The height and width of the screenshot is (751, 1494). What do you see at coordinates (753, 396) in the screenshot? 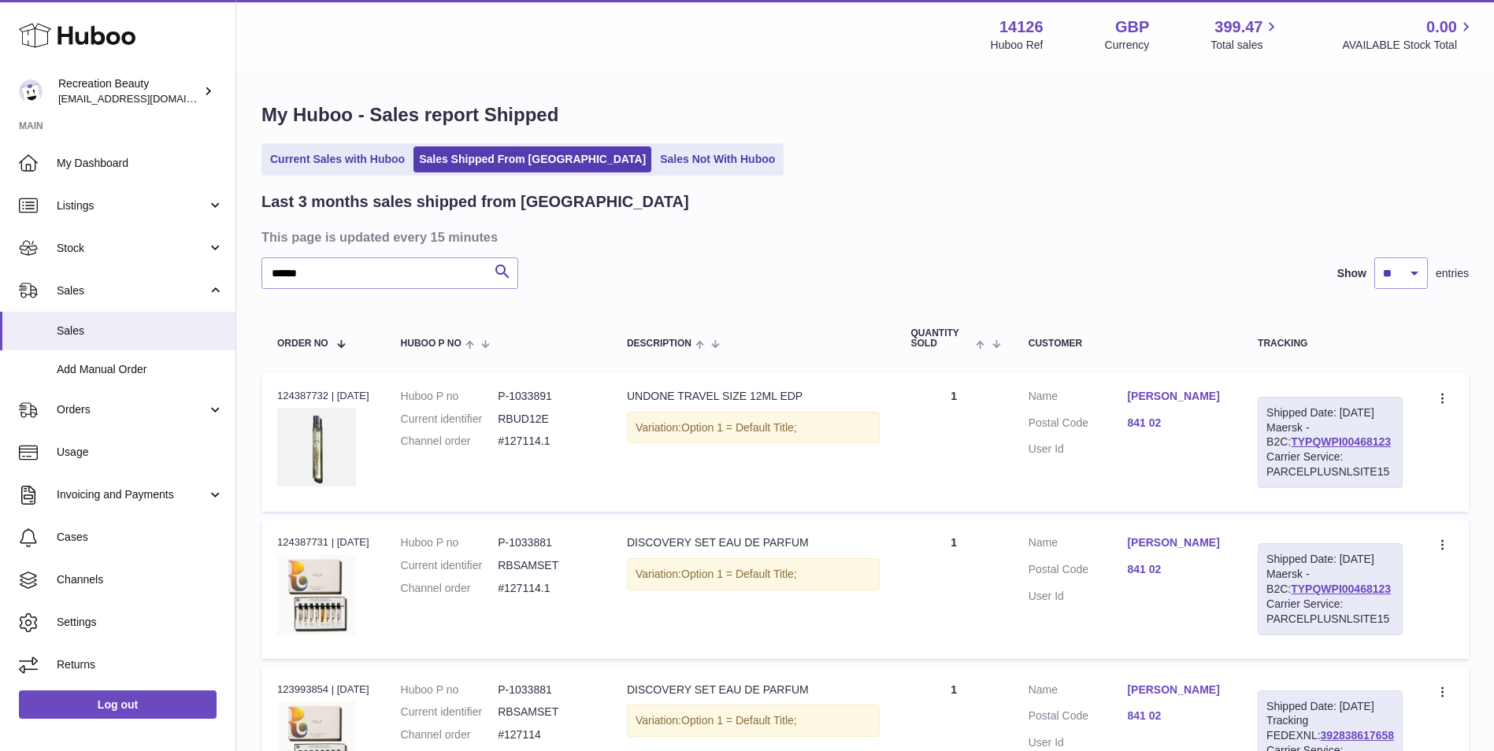
I see `div: UNDONE TRAVEL SIZE 12ML EDP` at bounding box center [753, 396].